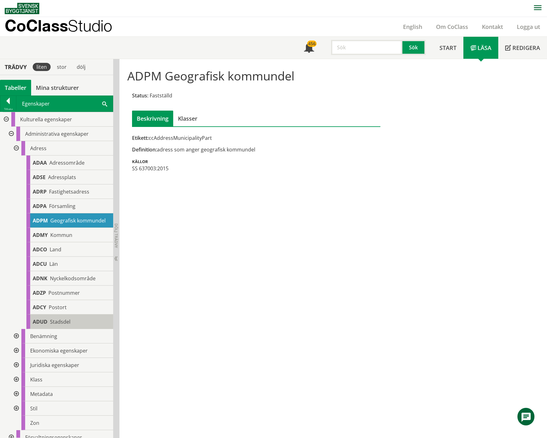 The image size is (547, 438). What do you see at coordinates (65, 27) in the screenshot?
I see `a: CoClassStudio` at bounding box center [65, 27].